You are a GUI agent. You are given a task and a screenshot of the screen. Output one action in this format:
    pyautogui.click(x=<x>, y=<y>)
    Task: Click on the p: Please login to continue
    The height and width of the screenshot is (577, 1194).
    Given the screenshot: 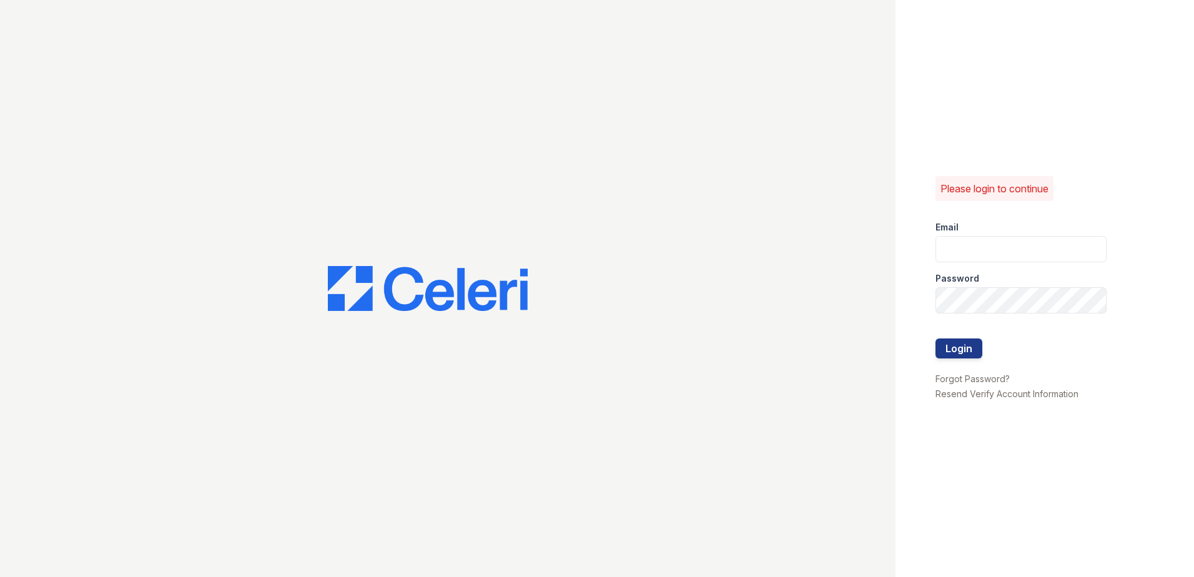 What is the action you would take?
    pyautogui.click(x=994, y=189)
    